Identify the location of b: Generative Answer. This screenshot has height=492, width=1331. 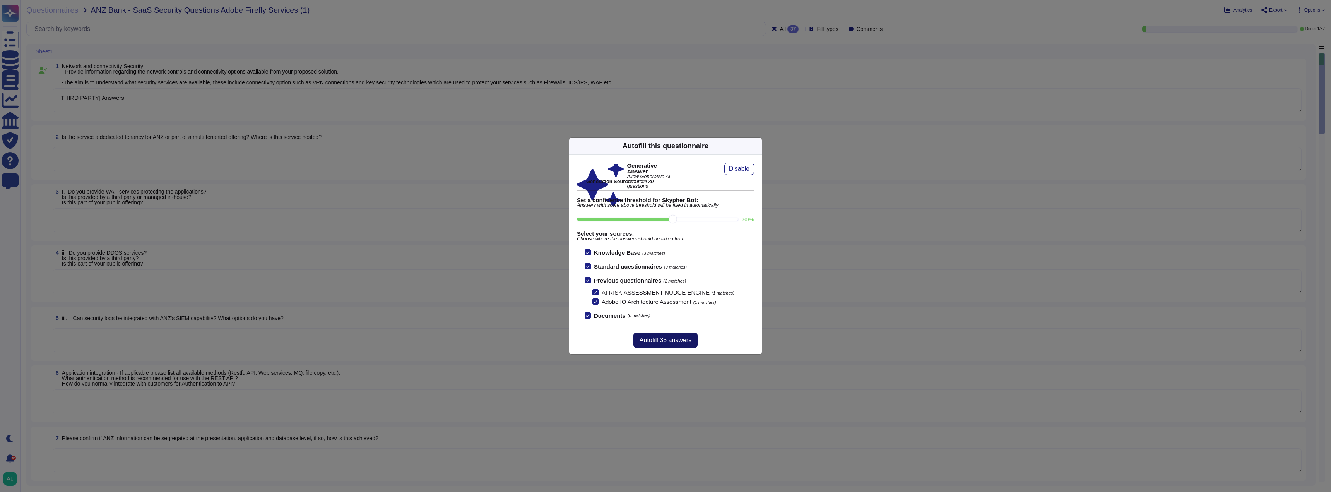
(650, 168).